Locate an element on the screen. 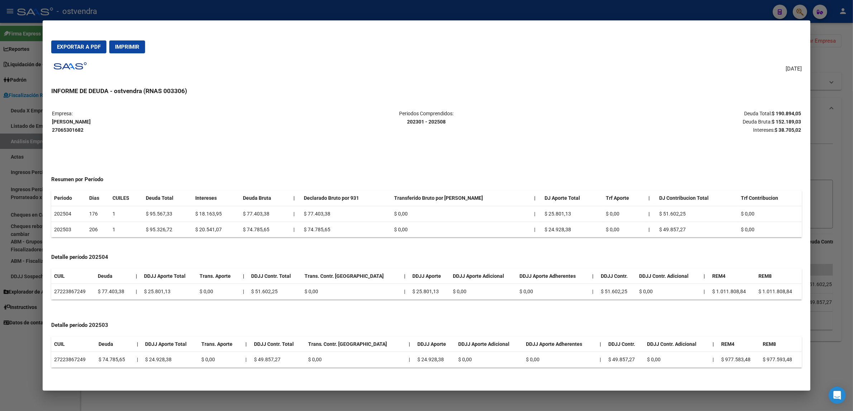  th: Intereses is located at coordinates (216, 198).